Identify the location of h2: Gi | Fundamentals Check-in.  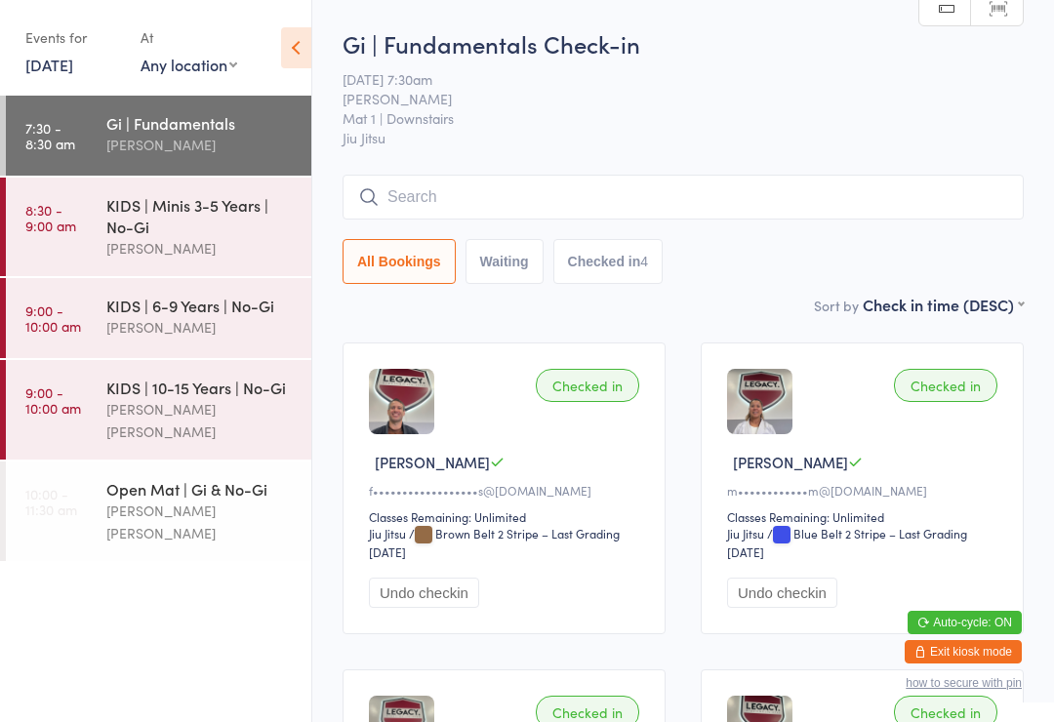
(683, 43).